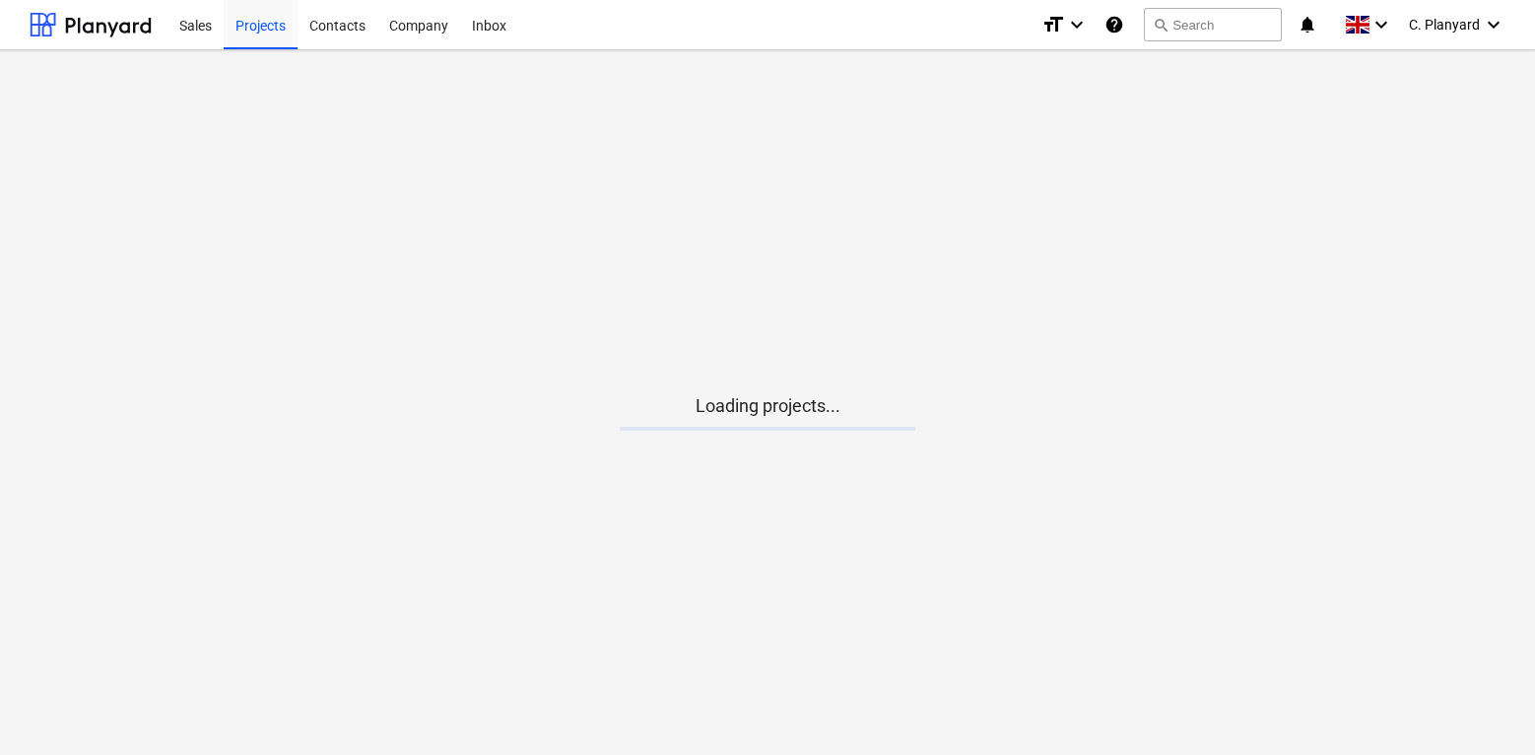 This screenshot has width=1535, height=755. Describe the element at coordinates (1114, 25) in the screenshot. I see `i: Knowledge base` at that location.